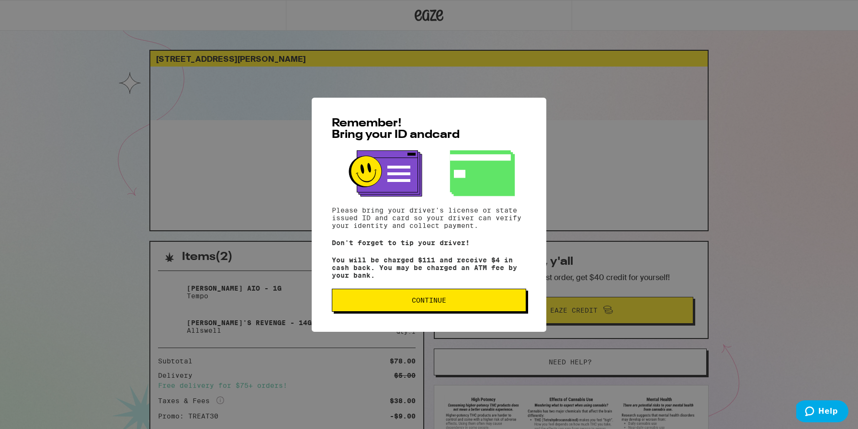 Image resolution: width=858 pixels, height=429 pixels. Describe the element at coordinates (429, 300) in the screenshot. I see `button: Continue` at that location.